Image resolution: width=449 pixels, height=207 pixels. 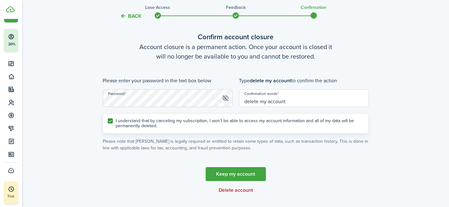 I want to click on button: 20%, so click(x=30, y=40).